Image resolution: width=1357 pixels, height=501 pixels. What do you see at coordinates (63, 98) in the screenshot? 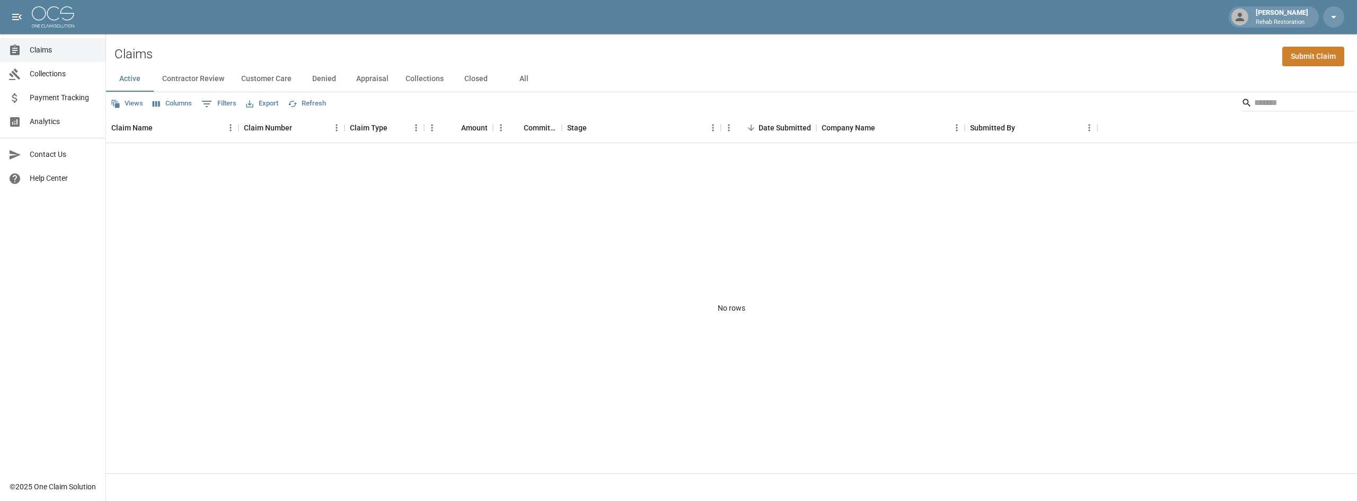
I see `span: Payment Tracking` at bounding box center [63, 98].